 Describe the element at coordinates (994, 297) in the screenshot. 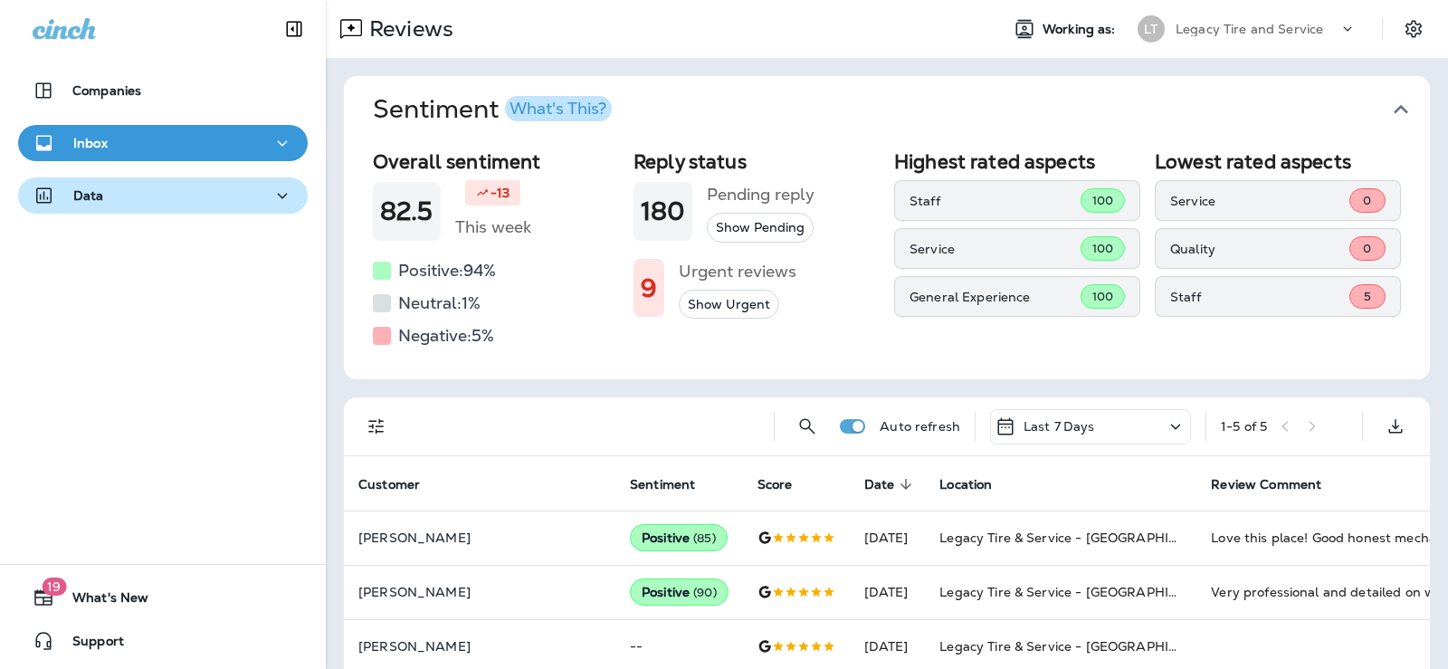

I see `p: General Experience` at that location.